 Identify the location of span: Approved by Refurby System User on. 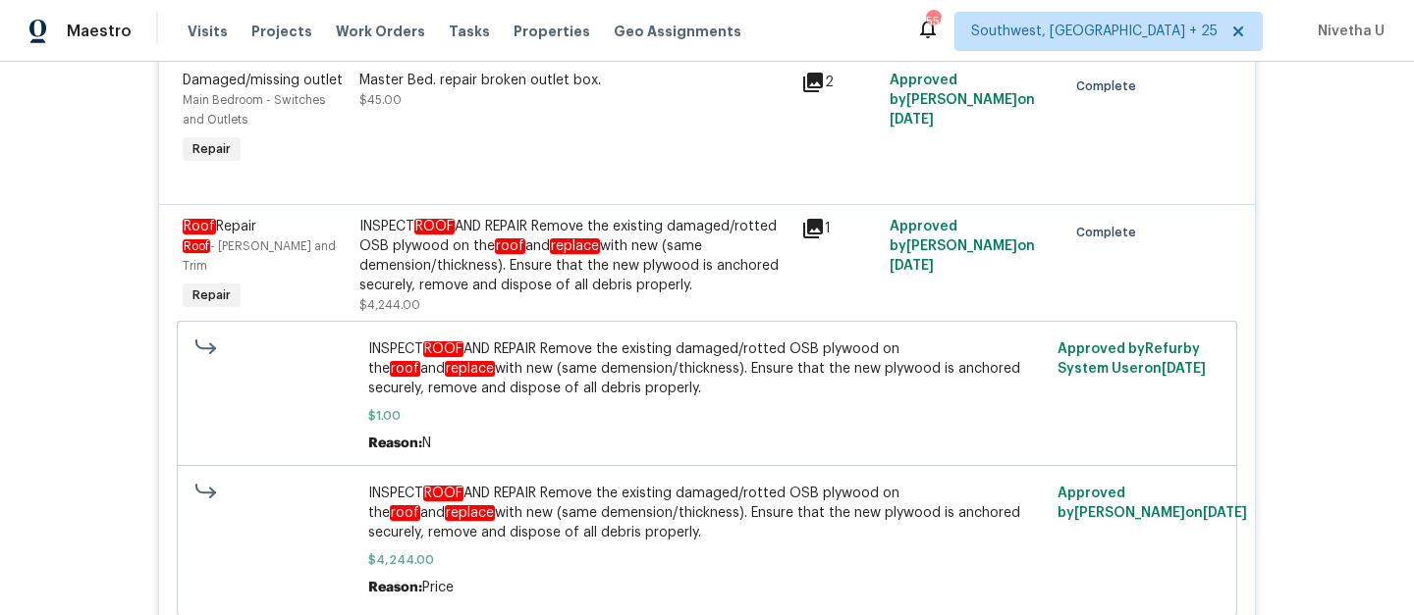
(1131, 359).